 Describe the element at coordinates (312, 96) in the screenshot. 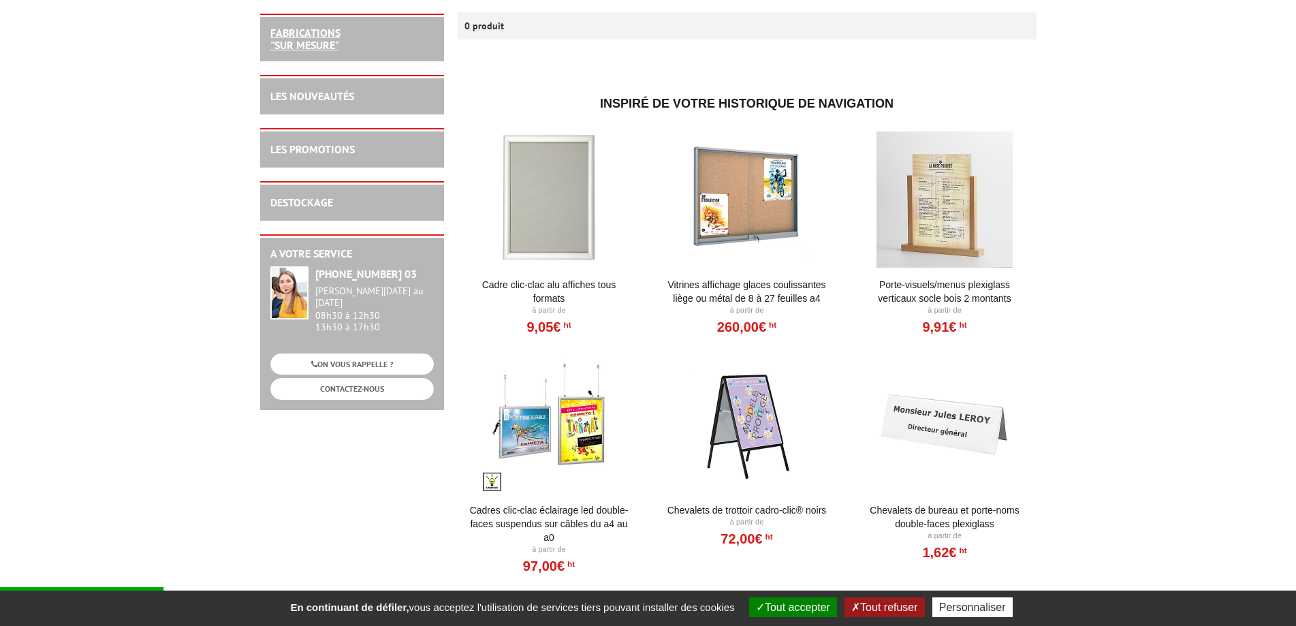

I see `a: LES NOUVEAUTÉS` at that location.